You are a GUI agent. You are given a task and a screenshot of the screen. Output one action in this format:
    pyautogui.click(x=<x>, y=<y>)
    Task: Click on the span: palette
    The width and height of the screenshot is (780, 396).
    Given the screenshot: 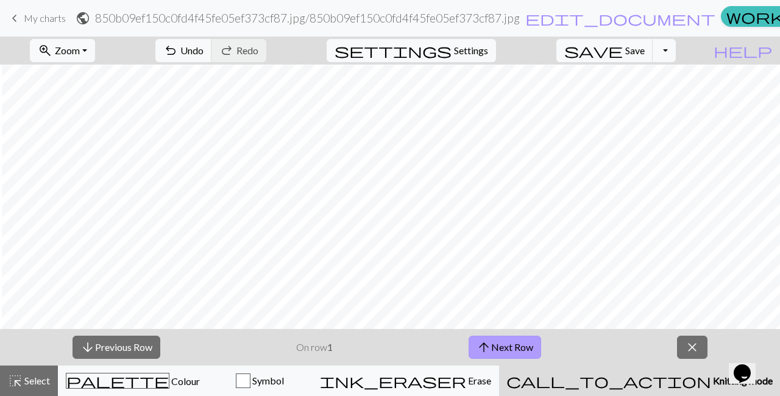 What is the action you would take?
    pyautogui.click(x=118, y=381)
    